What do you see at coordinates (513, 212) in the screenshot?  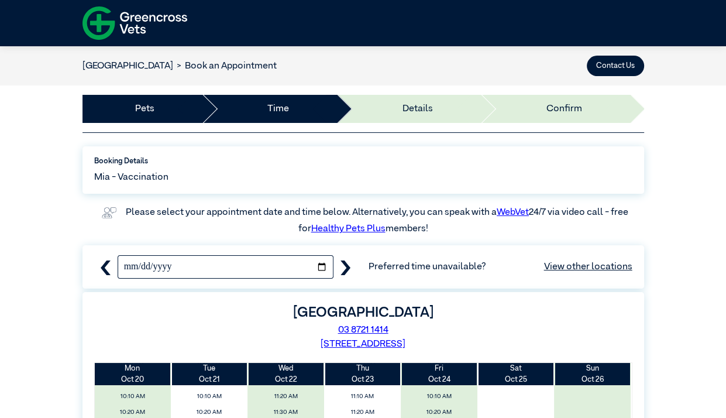 I see `a: WebVet` at bounding box center [513, 212].